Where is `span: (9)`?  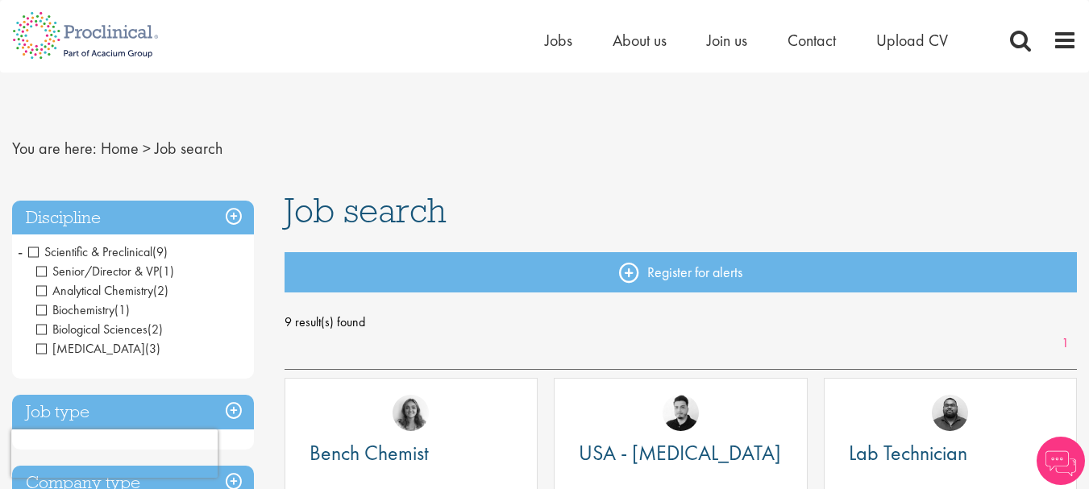 span: (9) is located at coordinates (160, 252).